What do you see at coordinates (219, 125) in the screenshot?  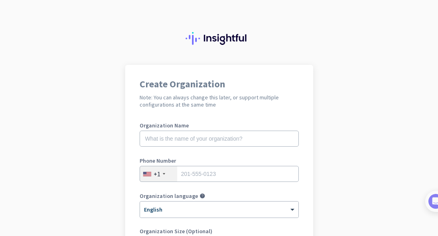 I see `label: Organization Name` at bounding box center [219, 125].